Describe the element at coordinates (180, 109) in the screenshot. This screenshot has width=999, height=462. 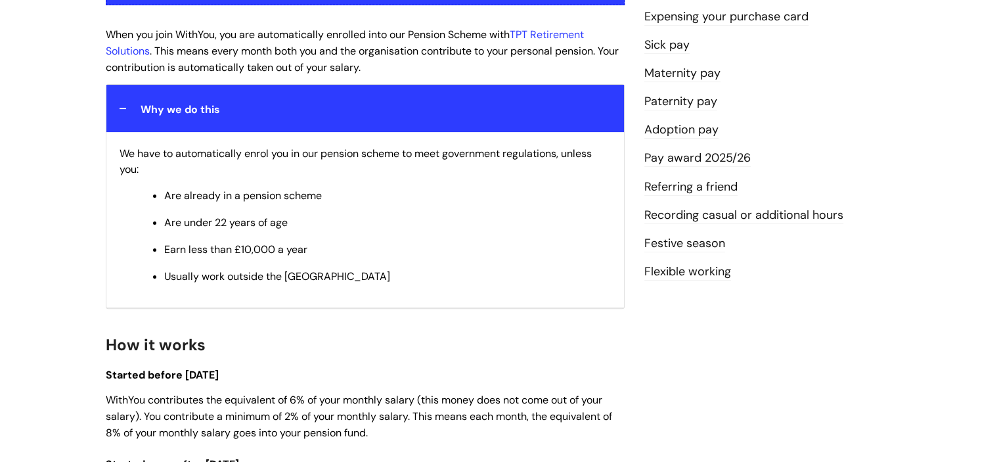
I see `span: Why we do this` at that location.